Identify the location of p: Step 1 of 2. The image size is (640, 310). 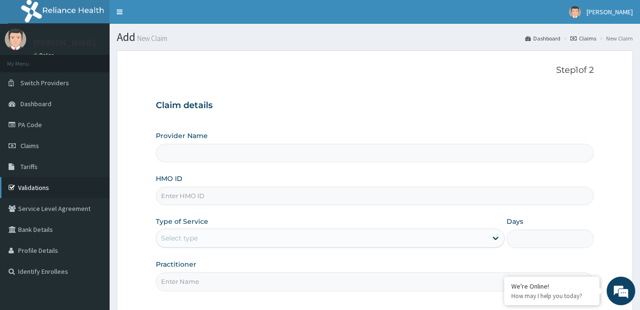
(374, 71).